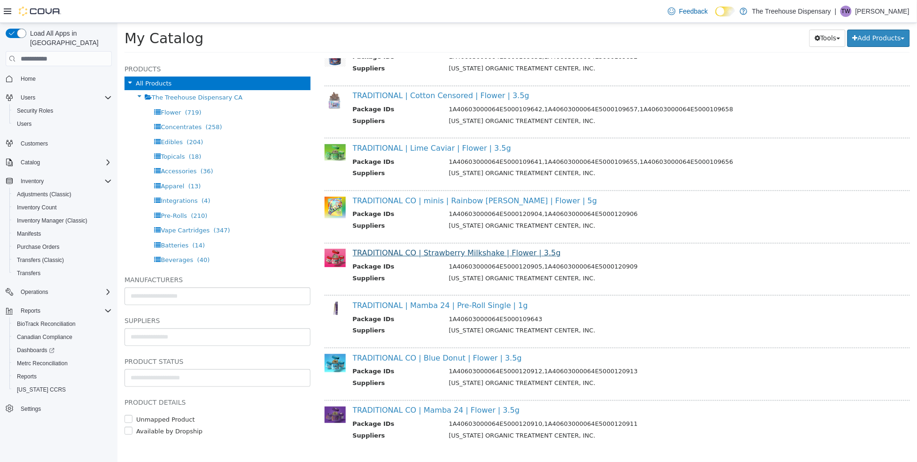 This screenshot has height=462, width=917. What do you see at coordinates (100, 379) in the screenshot?
I see `h5: Product Details` at bounding box center [100, 379].